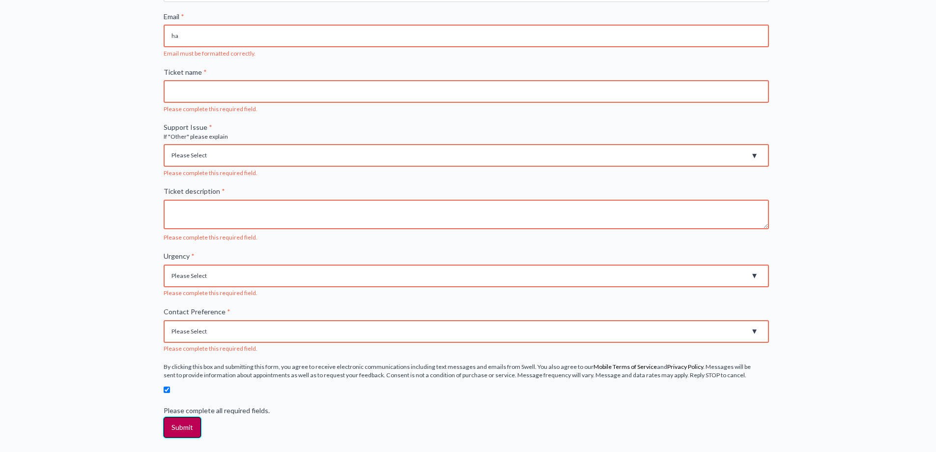 The height and width of the screenshot is (452, 936). I want to click on span: Urgency, so click(176, 256).